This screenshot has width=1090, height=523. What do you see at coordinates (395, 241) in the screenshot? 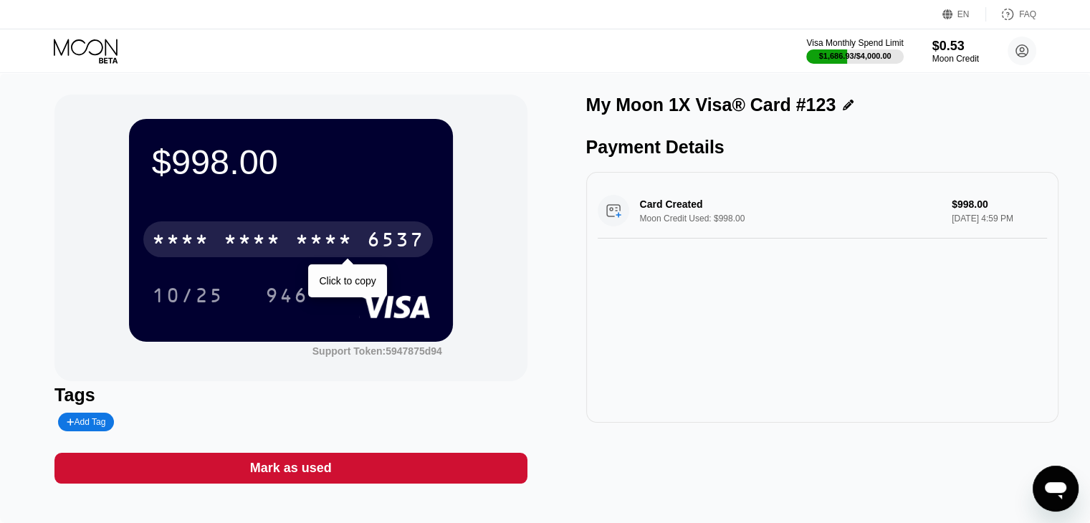
I see `div: 6537` at bounding box center [395, 241].